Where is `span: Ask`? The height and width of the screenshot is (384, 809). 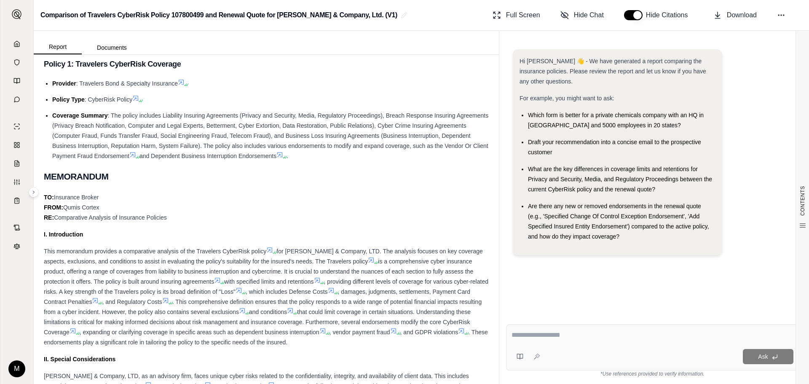 span: Ask is located at coordinates (762, 356).